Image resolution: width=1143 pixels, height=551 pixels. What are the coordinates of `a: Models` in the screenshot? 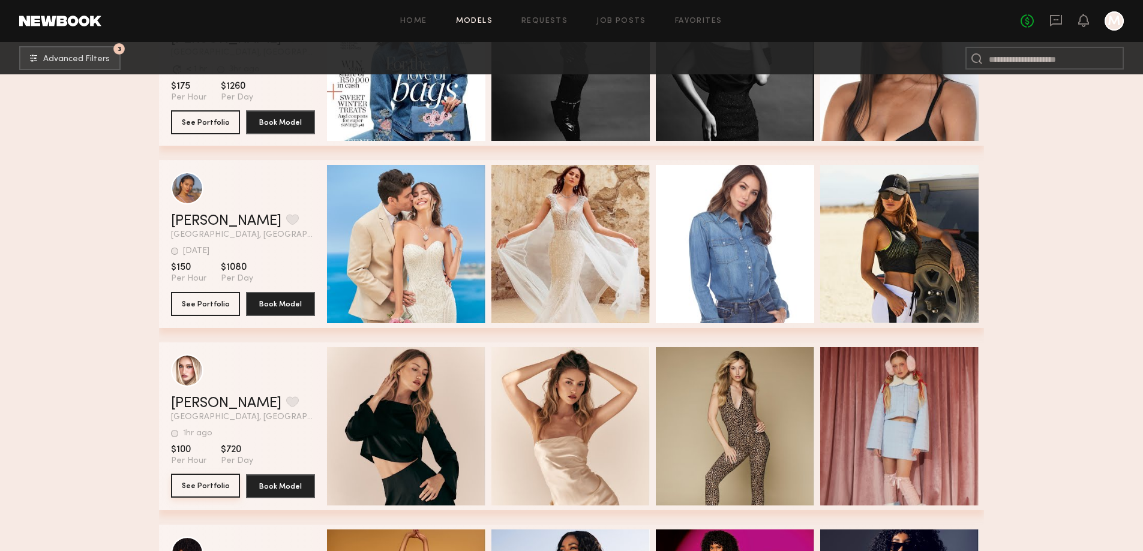 It's located at (474, 21).